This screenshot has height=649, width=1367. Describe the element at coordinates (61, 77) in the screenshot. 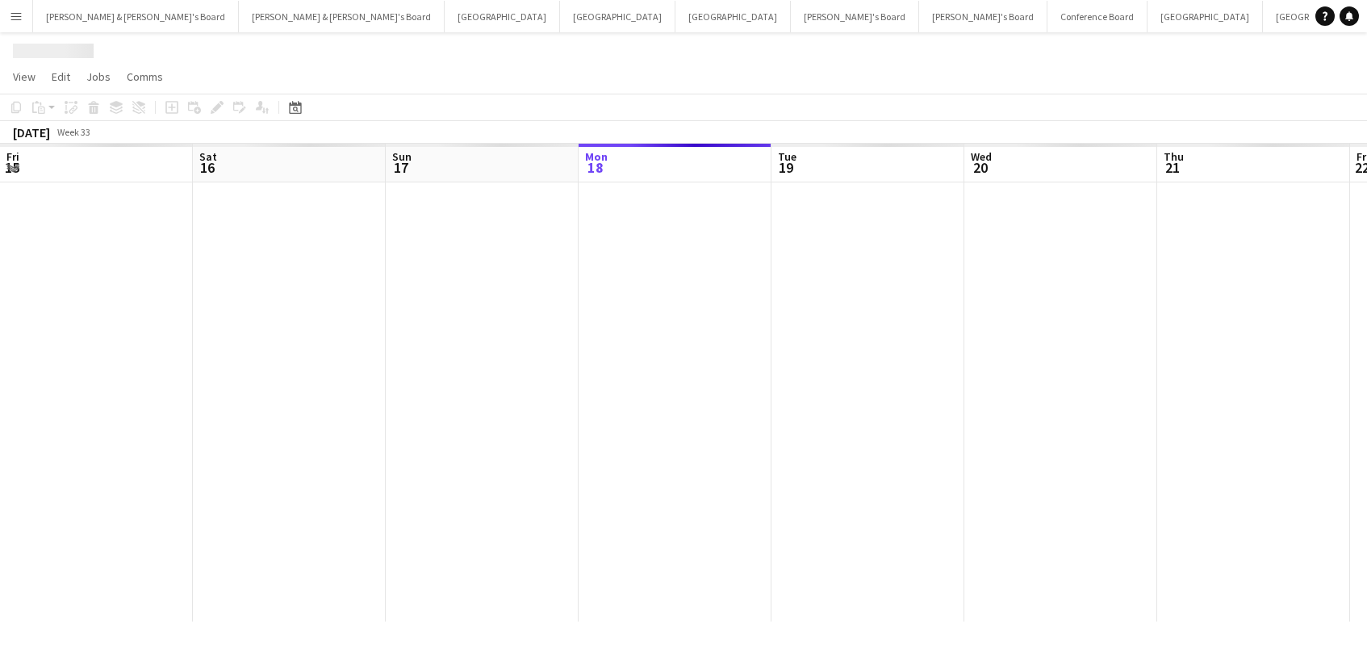

I see `span: Edit` at that location.